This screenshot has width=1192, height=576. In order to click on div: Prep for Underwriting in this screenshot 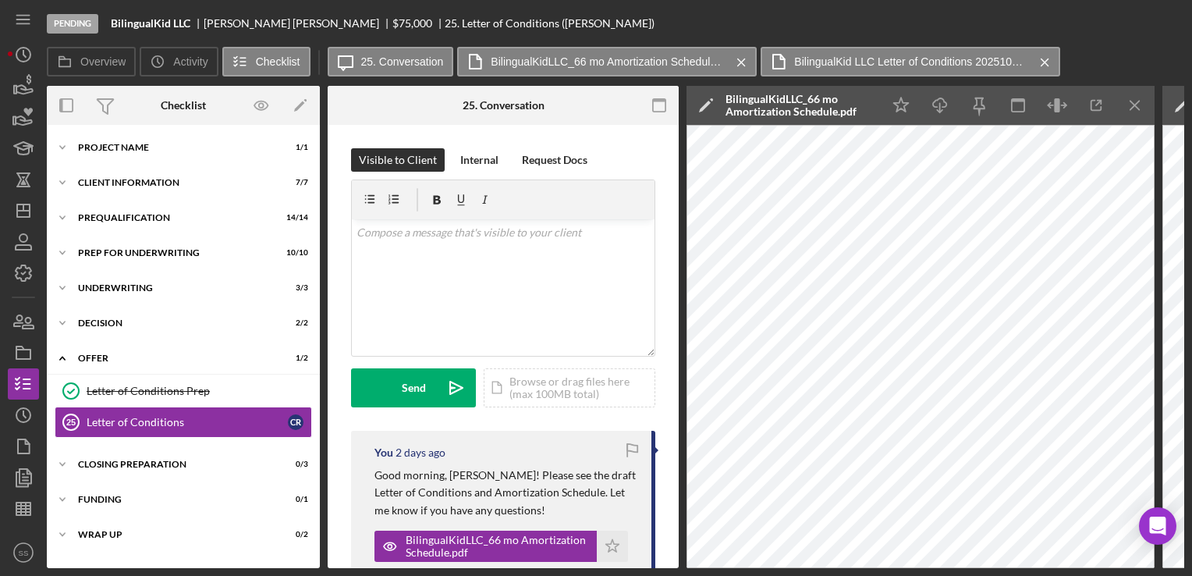, I will do `click(173, 253)`.